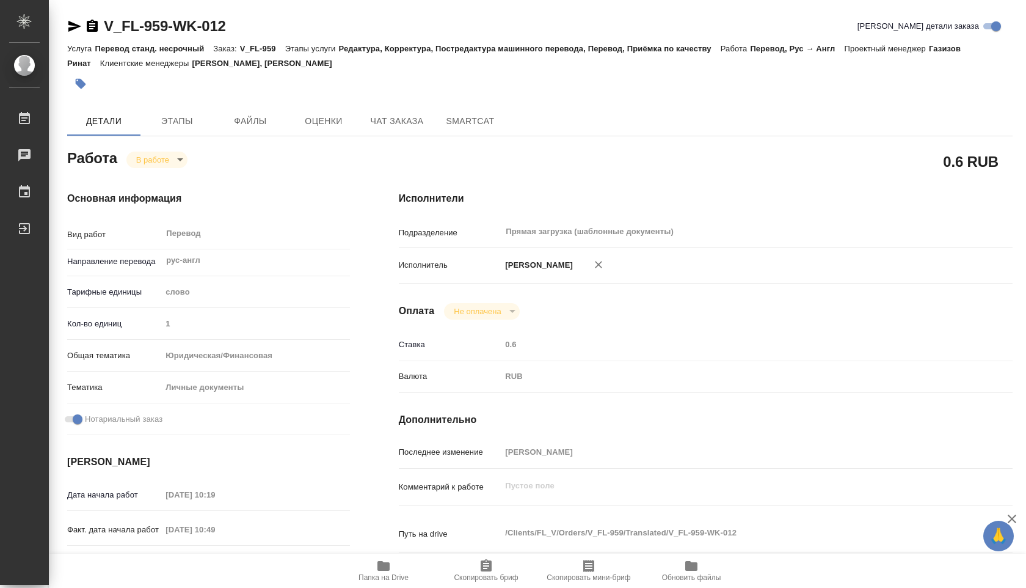 The height and width of the screenshot is (588, 1026). I want to click on p: V_FL-959, so click(263, 48).